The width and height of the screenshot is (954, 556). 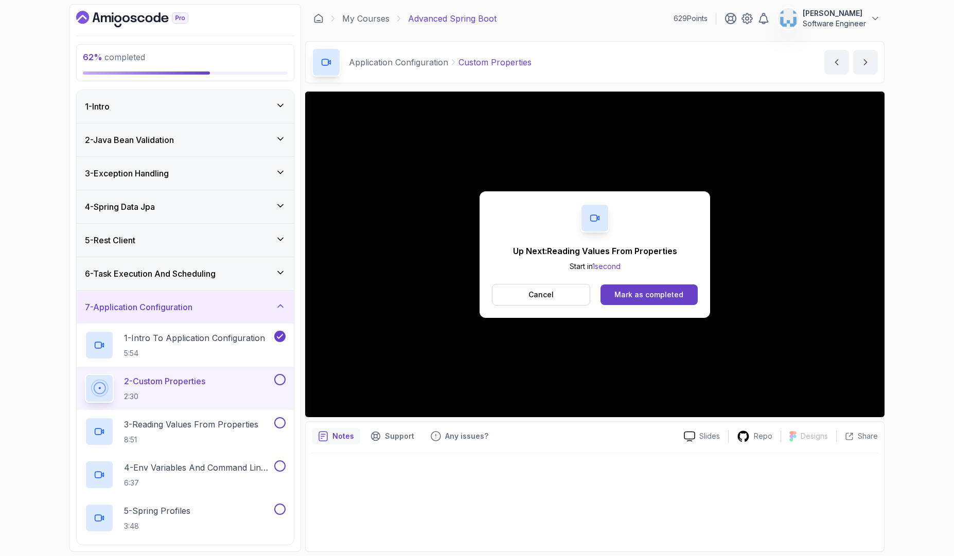 I want to click on p: 8:51, so click(x=191, y=440).